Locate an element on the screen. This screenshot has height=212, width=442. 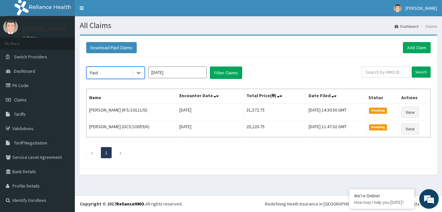
input: Search is located at coordinates (421, 72).